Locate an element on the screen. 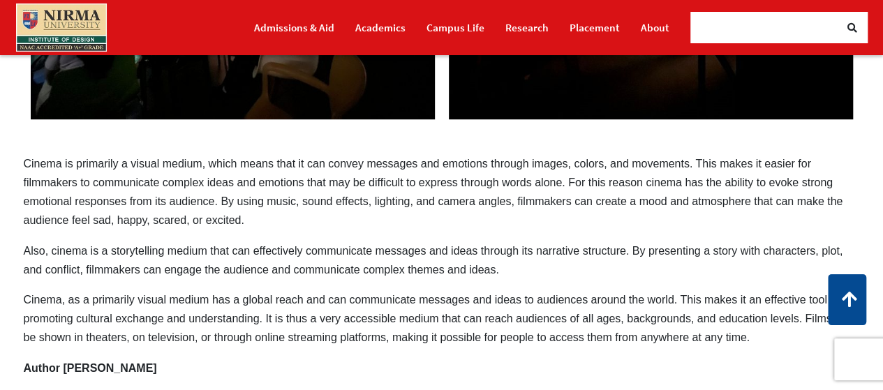  a: Research is located at coordinates (527, 27).